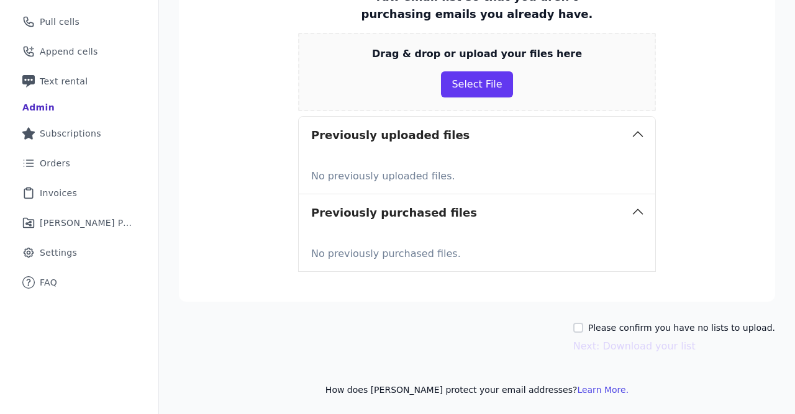 The image size is (795, 414). Describe the element at coordinates (60, 22) in the screenshot. I see `span: Pull cells` at that location.